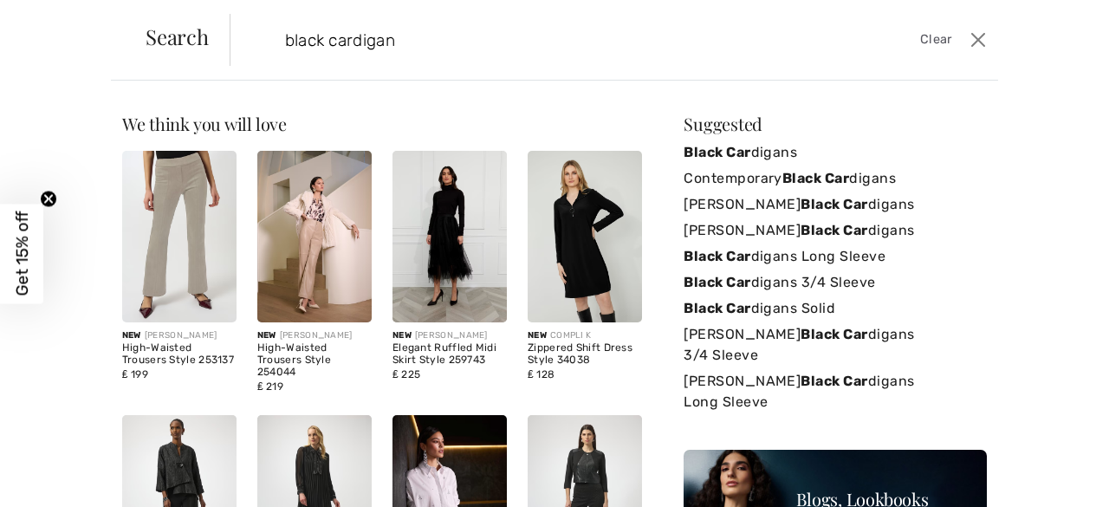  What do you see at coordinates (835, 124) in the screenshot?
I see `div: Suggested` at bounding box center [835, 124].